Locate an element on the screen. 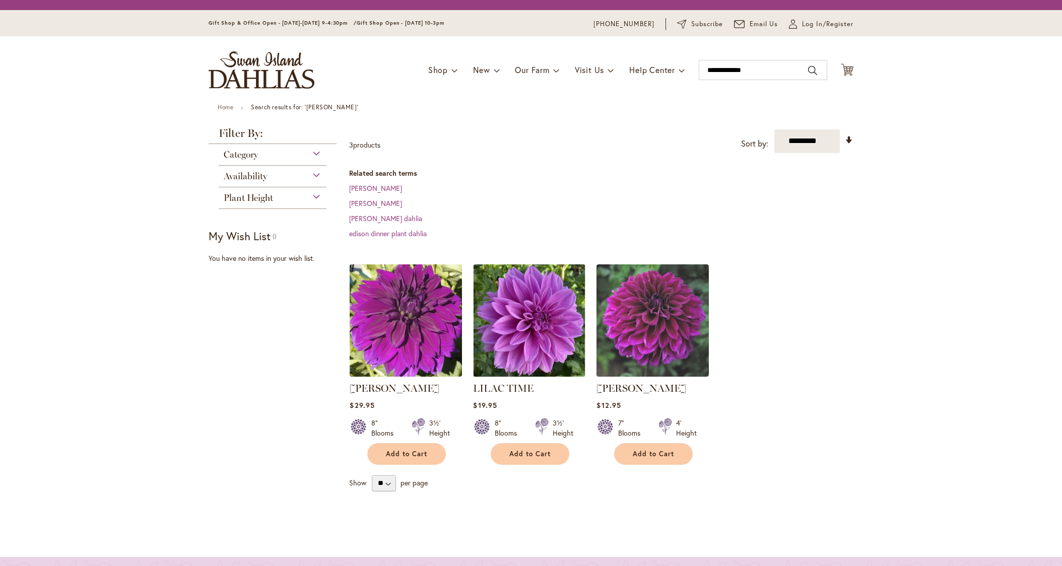 The height and width of the screenshot is (566, 1062). div: 4' Height is located at coordinates (686, 428).